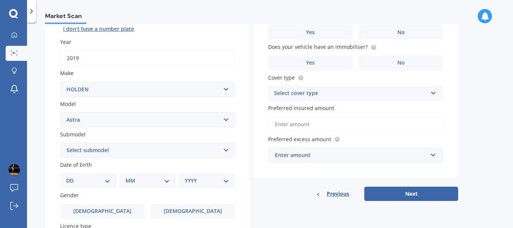  What do you see at coordinates (68, 104) in the screenshot?
I see `span: Model` at bounding box center [68, 104].